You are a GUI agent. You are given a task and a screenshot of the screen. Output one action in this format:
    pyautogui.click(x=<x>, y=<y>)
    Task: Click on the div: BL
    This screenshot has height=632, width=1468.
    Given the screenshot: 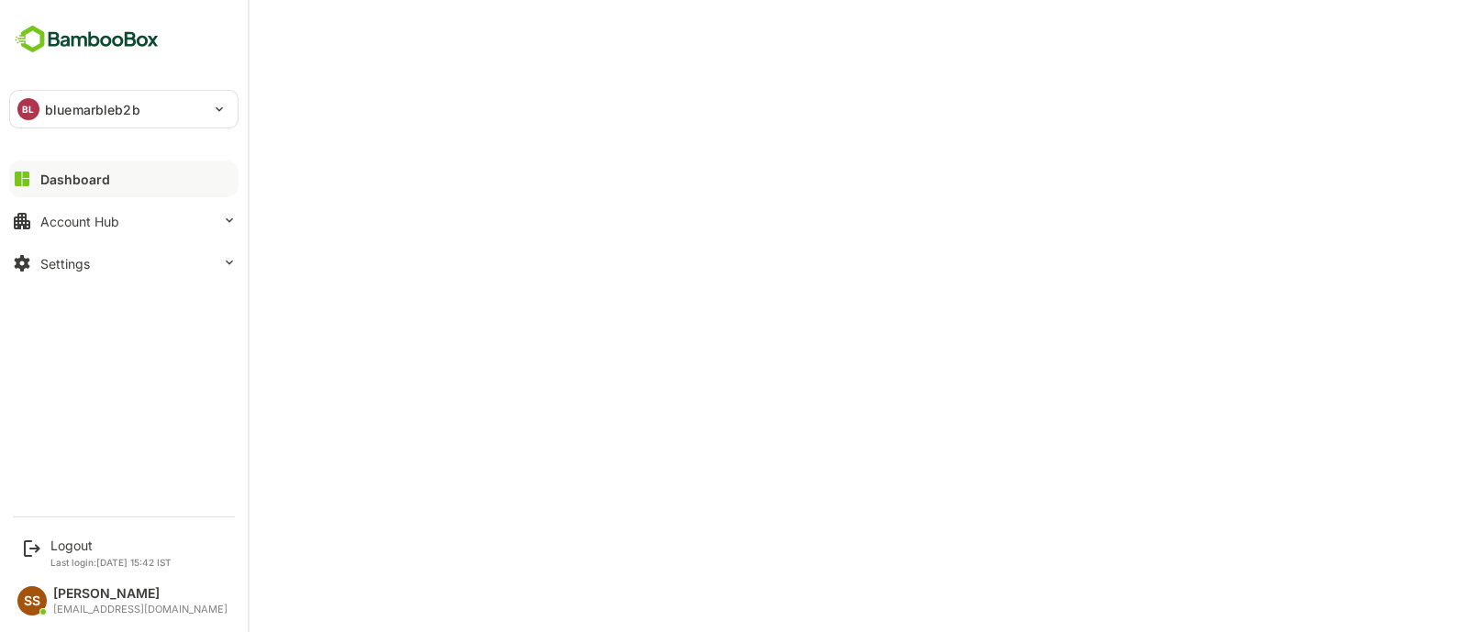 What is the action you would take?
    pyautogui.click(x=28, y=109)
    